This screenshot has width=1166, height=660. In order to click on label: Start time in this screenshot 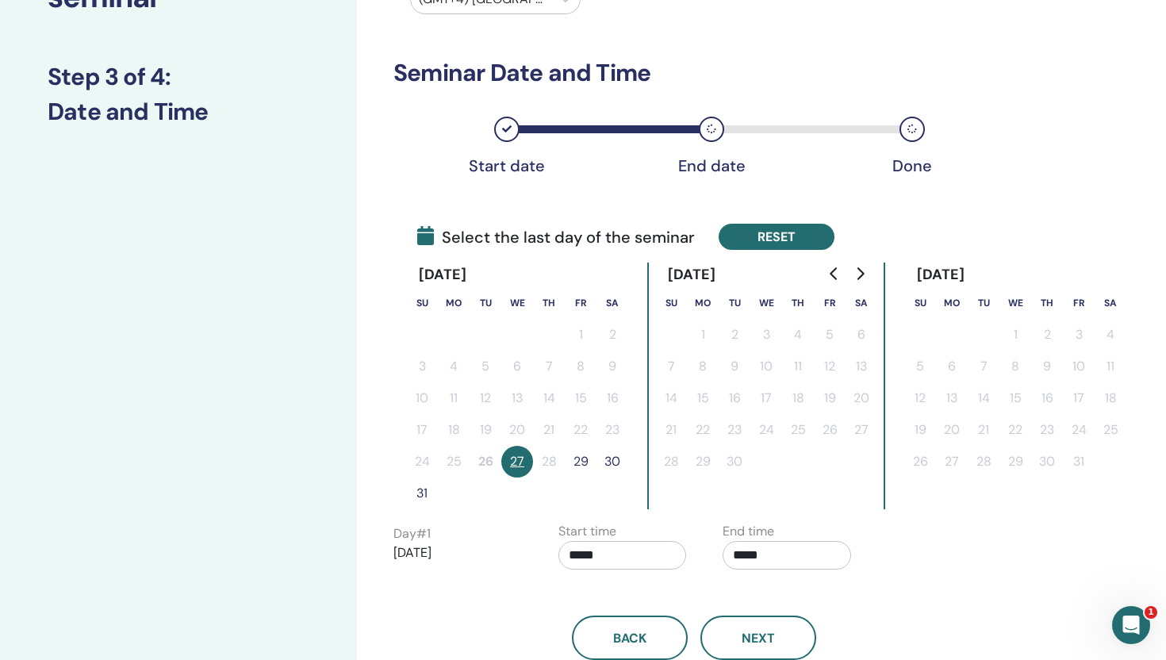, I will do `click(587, 531)`.